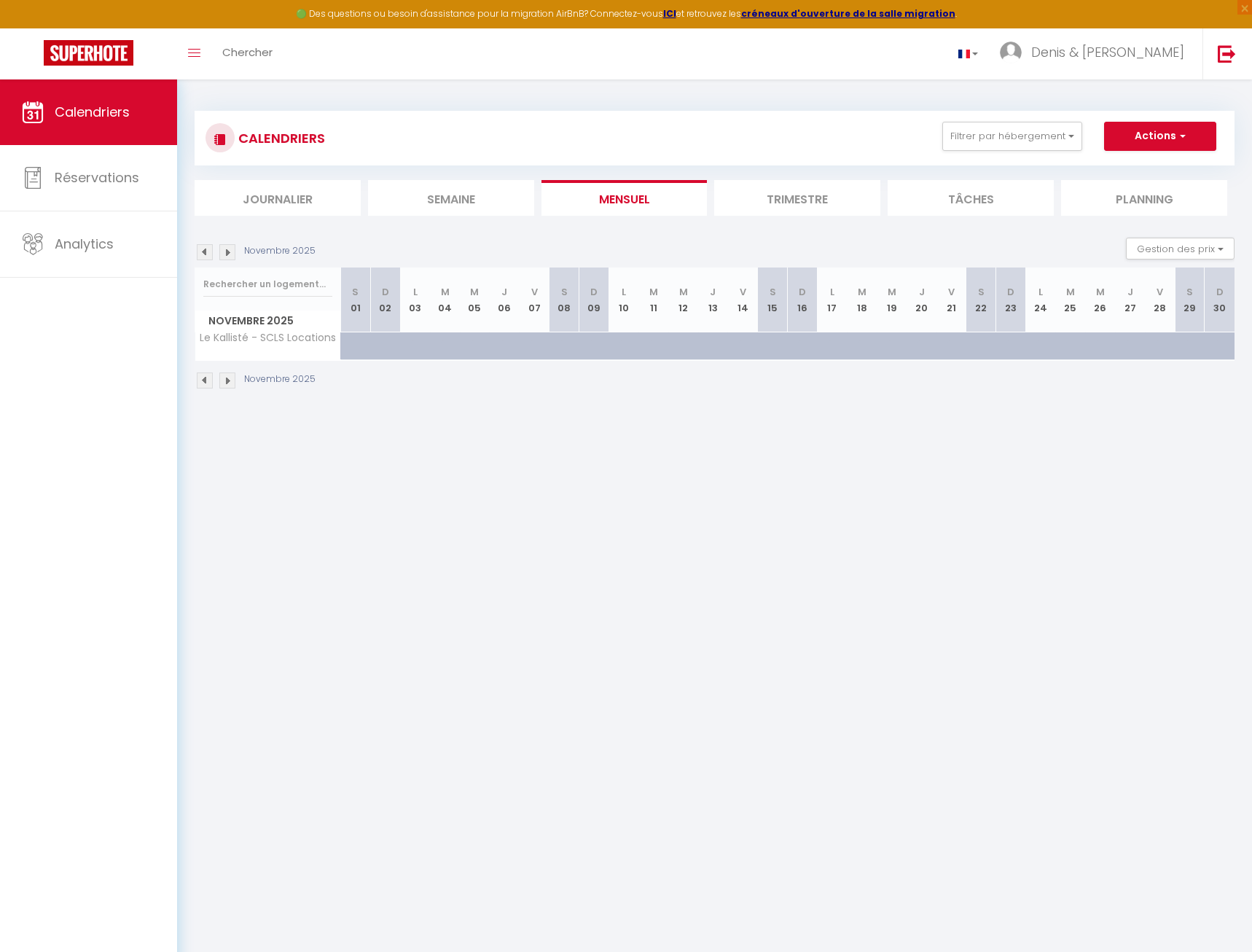 The width and height of the screenshot is (1252, 952). What do you see at coordinates (713, 300) in the screenshot?
I see `th: 13` at bounding box center [713, 300].